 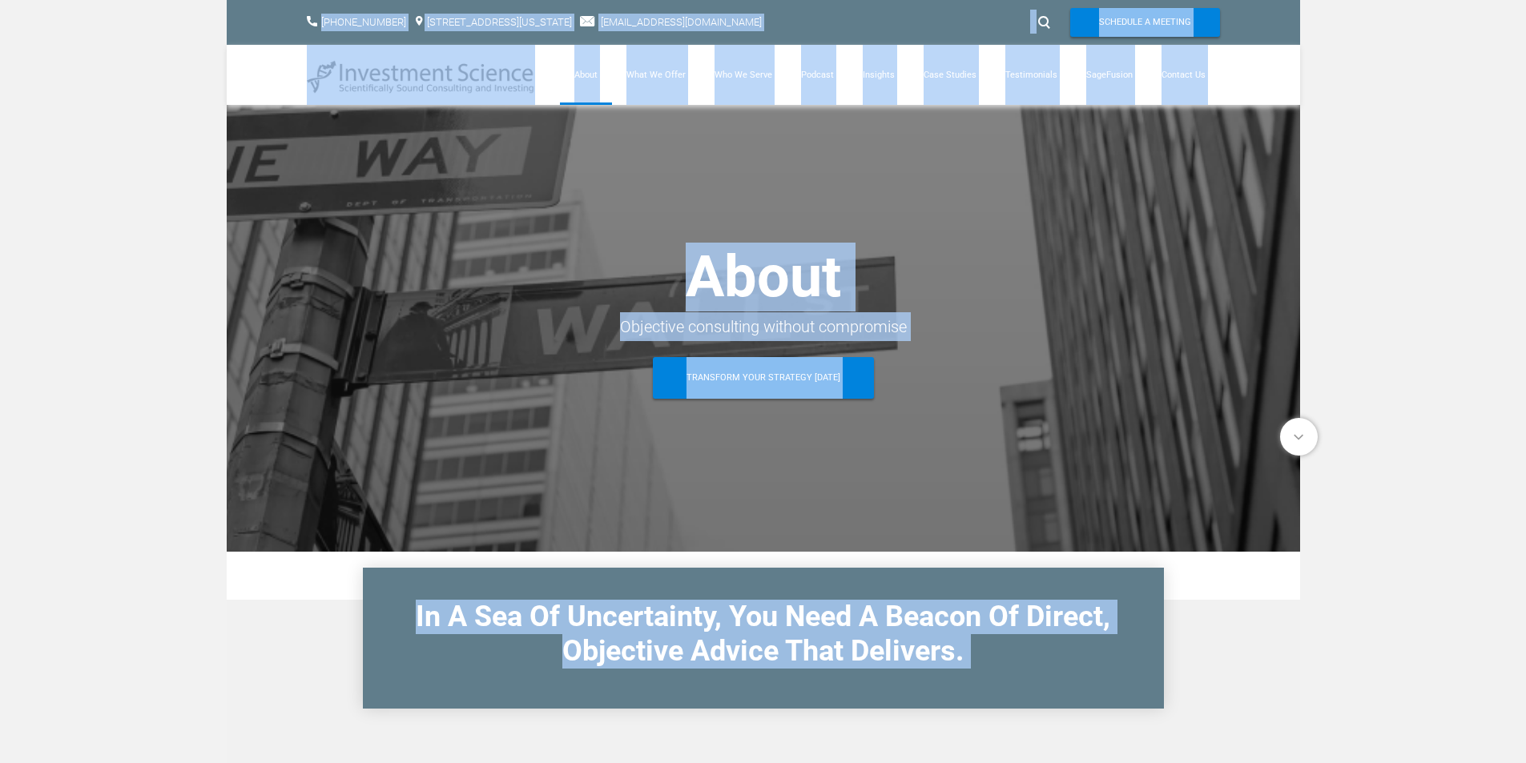 What do you see at coordinates (817, 74) in the screenshot?
I see `a: Podcast` at bounding box center [817, 74].